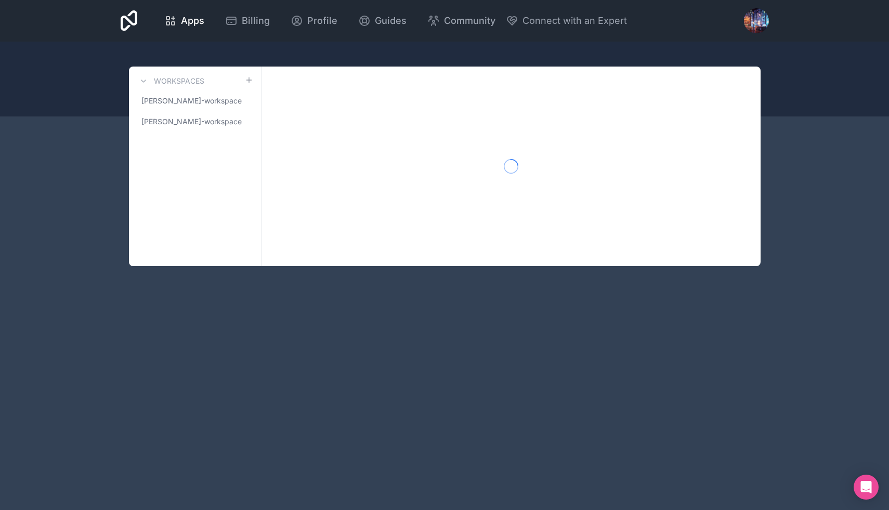 This screenshot has width=889, height=510. I want to click on a: Billing, so click(248, 21).